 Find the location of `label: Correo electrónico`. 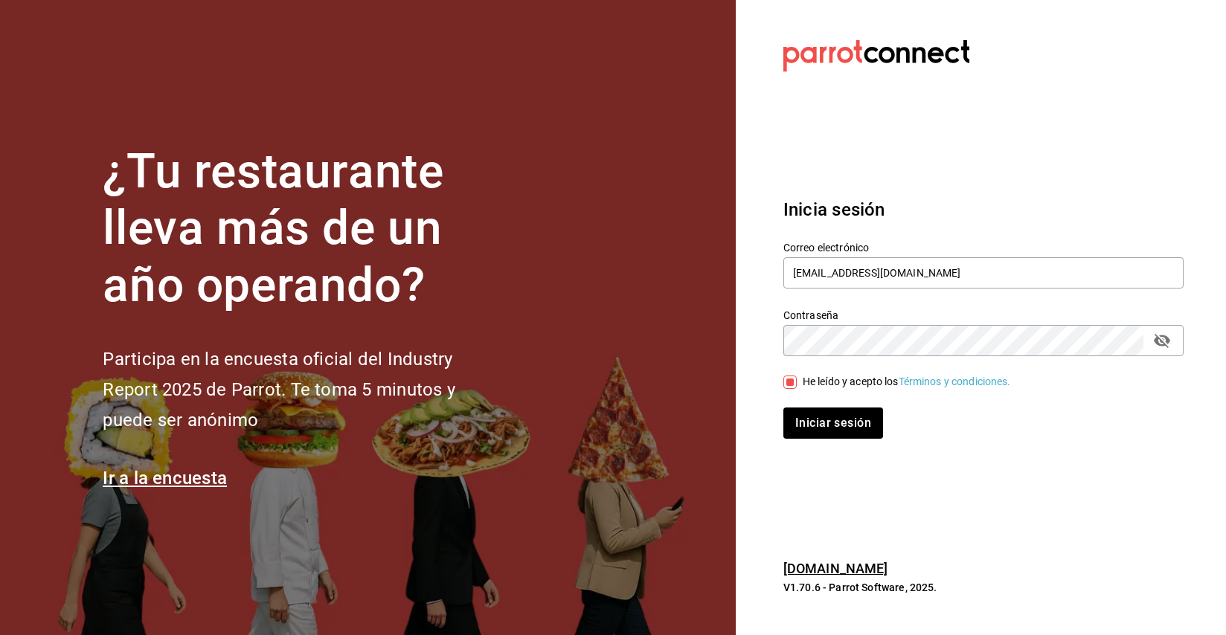

label: Correo electrónico is located at coordinates (983, 247).